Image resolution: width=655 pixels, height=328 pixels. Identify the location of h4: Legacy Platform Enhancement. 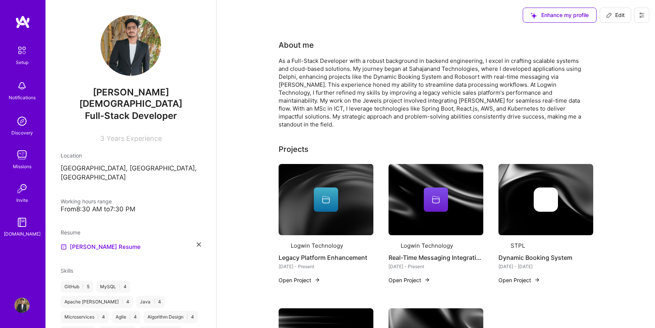
(326, 258).